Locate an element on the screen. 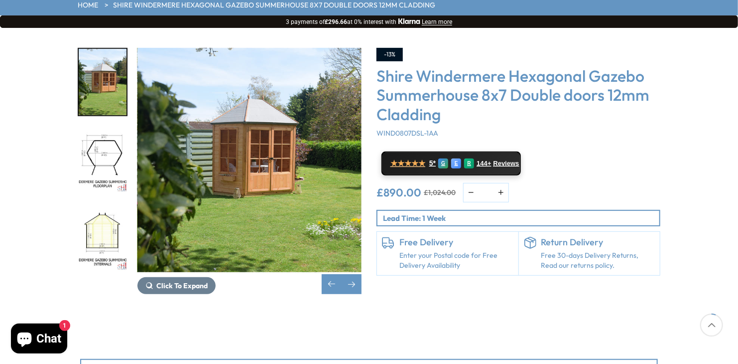 Image resolution: width=738 pixels, height=364 pixels. span: 144+ is located at coordinates (484, 163).